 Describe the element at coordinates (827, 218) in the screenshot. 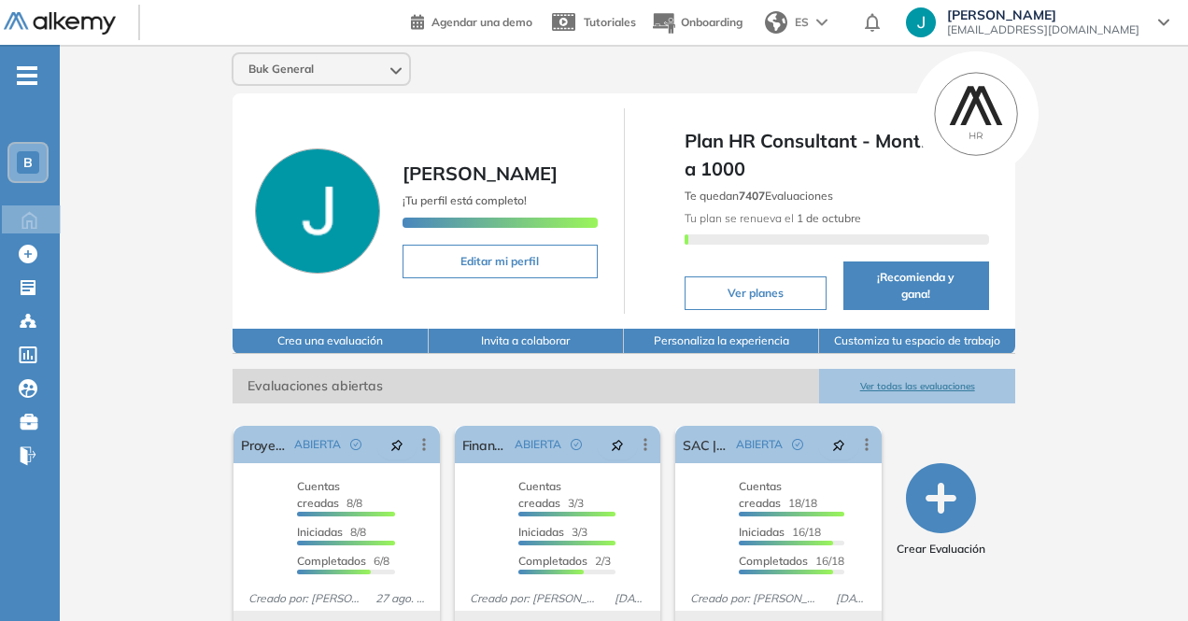

I see `b: 1 de octubre` at that location.